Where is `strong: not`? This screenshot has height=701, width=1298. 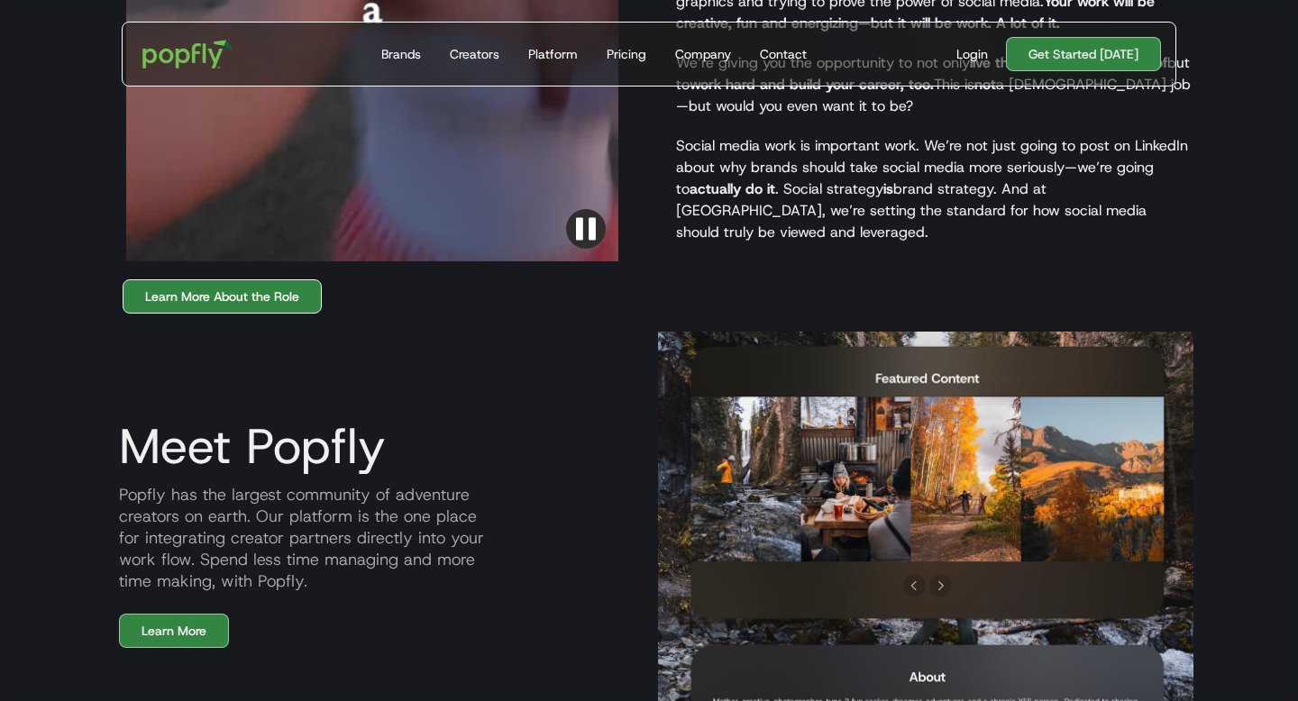
strong: not is located at coordinates (985, 84).